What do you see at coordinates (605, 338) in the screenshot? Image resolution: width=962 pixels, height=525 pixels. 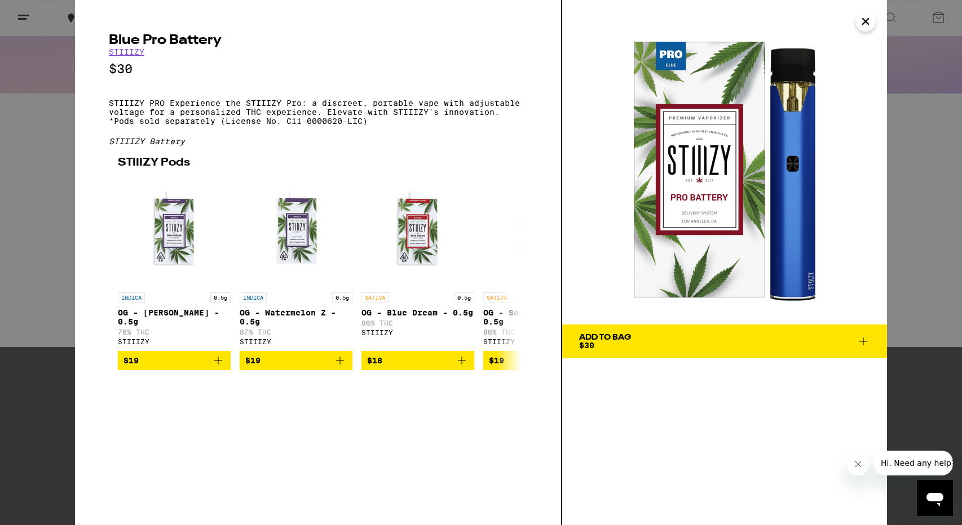 I see `div: Add To Bag` at bounding box center [605, 338].